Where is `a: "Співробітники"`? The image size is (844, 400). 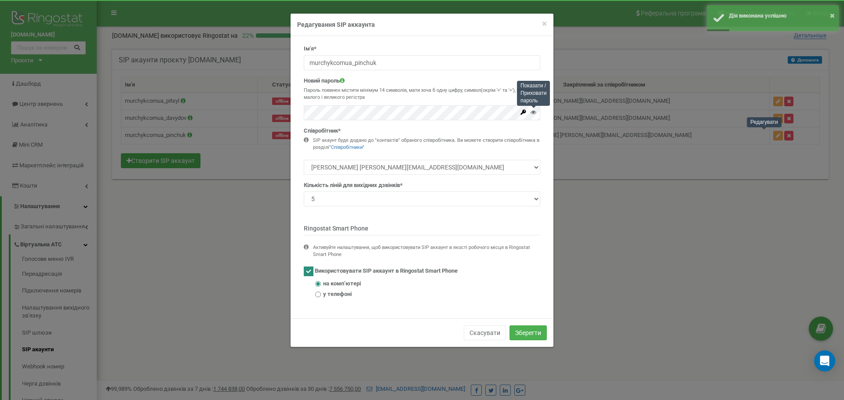
a: "Співробітники" is located at coordinates (347, 147).